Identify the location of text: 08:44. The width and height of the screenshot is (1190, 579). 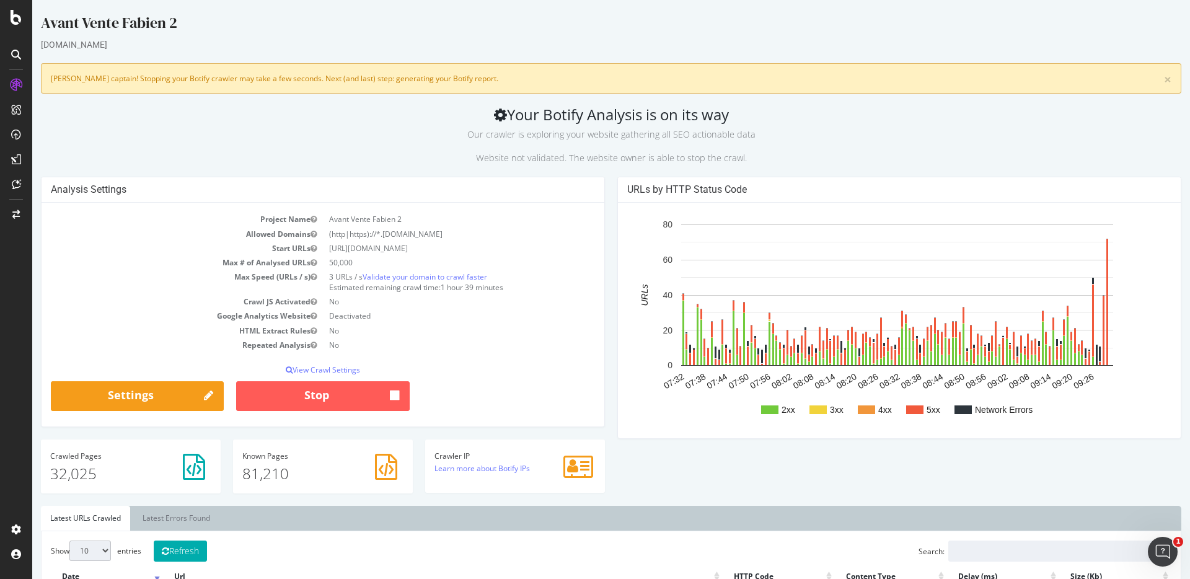
(901, 381).